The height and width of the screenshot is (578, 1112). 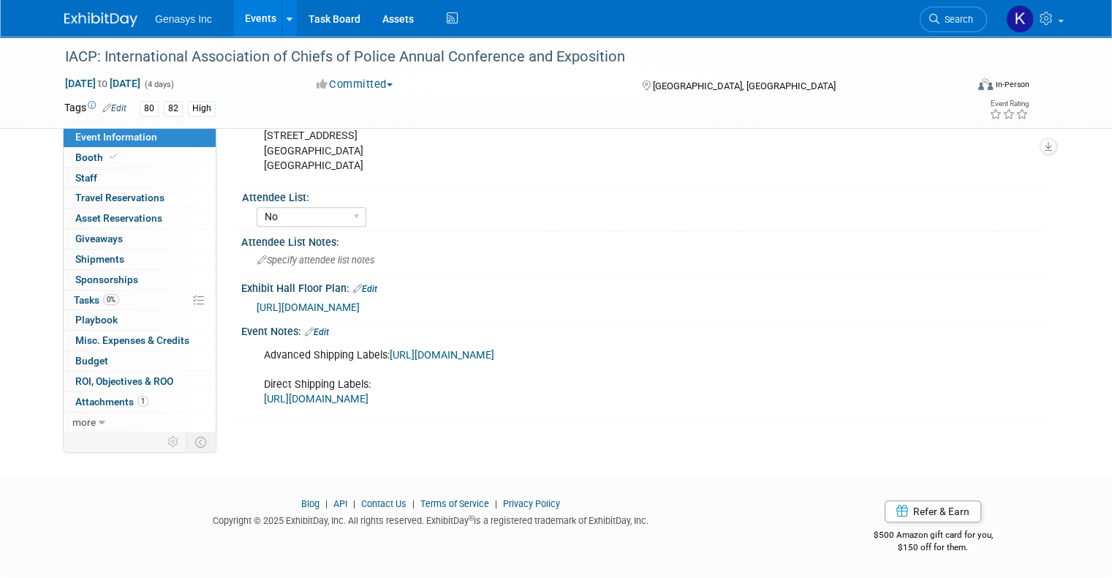 What do you see at coordinates (644, 287) in the screenshot?
I see `div: Exhibit Hall Floor Plan:` at bounding box center [644, 287].